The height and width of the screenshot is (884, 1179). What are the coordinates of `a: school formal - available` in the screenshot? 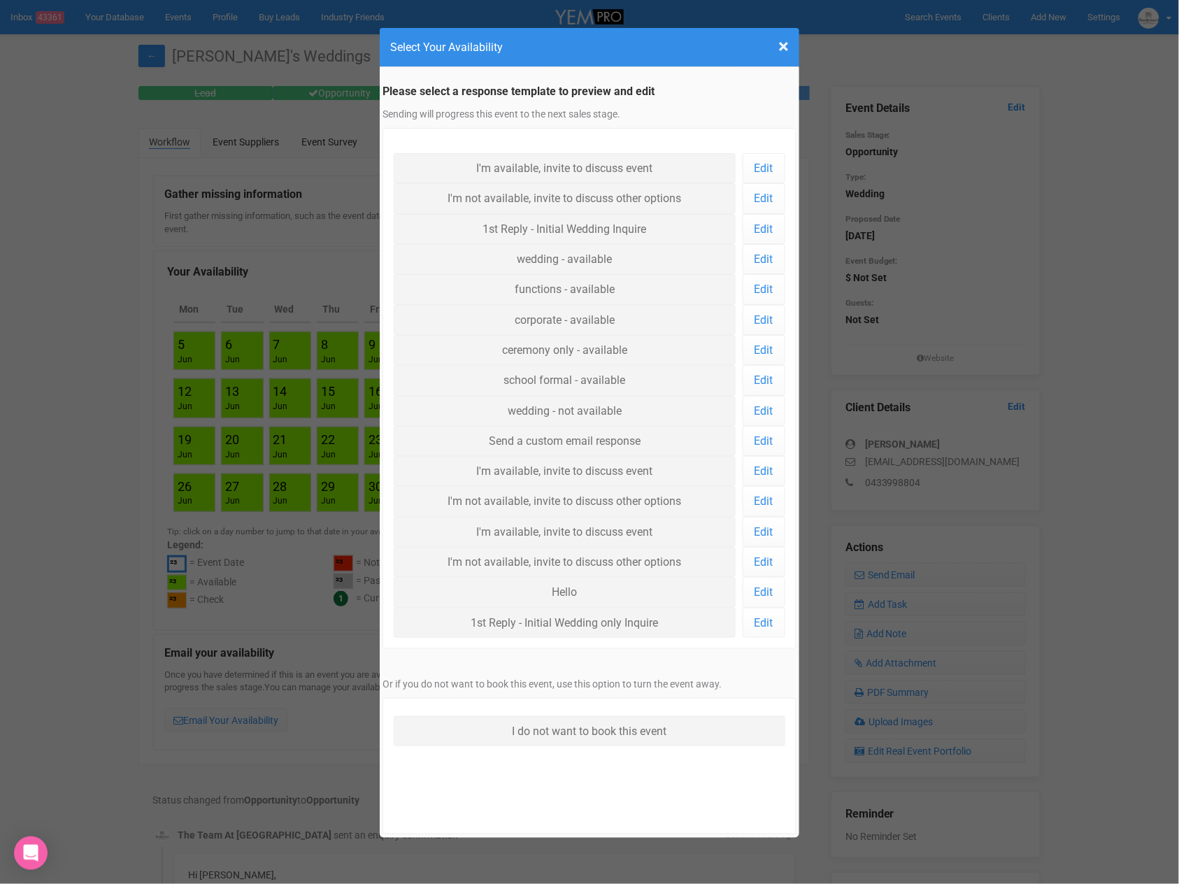 It's located at (564, 380).